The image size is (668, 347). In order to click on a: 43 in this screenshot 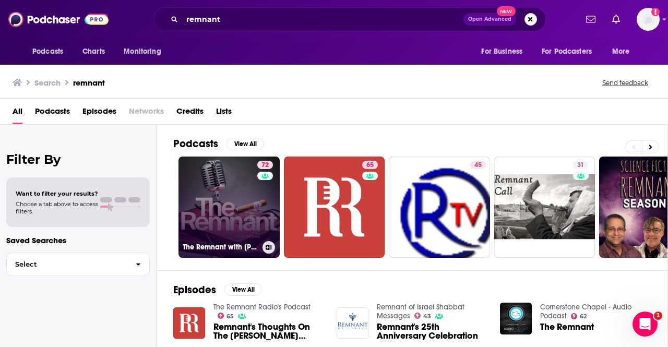, I will do `click(423, 316)`.